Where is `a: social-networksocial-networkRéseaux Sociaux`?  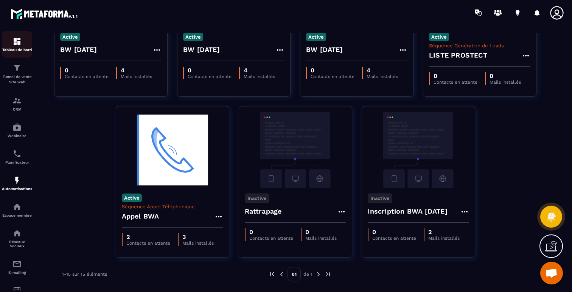 a: social-networksocial-networkRéseaux Sociaux is located at coordinates (17, 238).